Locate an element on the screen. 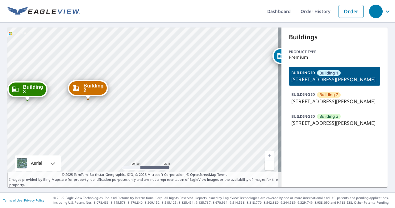 The image size is (395, 208). a: Current Level 19, Zoom Out is located at coordinates (269, 165).